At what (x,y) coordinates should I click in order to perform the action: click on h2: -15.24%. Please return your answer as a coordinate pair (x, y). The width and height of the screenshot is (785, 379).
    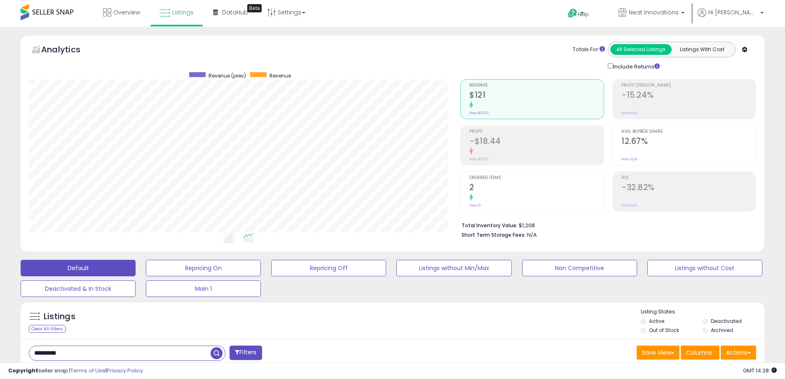
    Looking at the image, I should click on (689, 96).